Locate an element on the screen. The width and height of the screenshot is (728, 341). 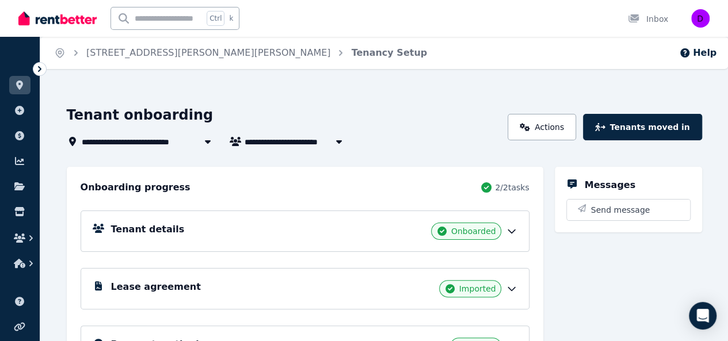
span: k is located at coordinates (231, 18).